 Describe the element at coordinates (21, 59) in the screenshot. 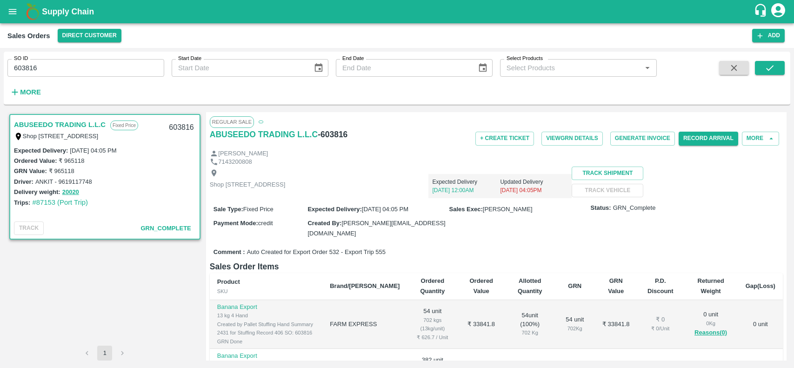

I see `label: SO ID` at that location.